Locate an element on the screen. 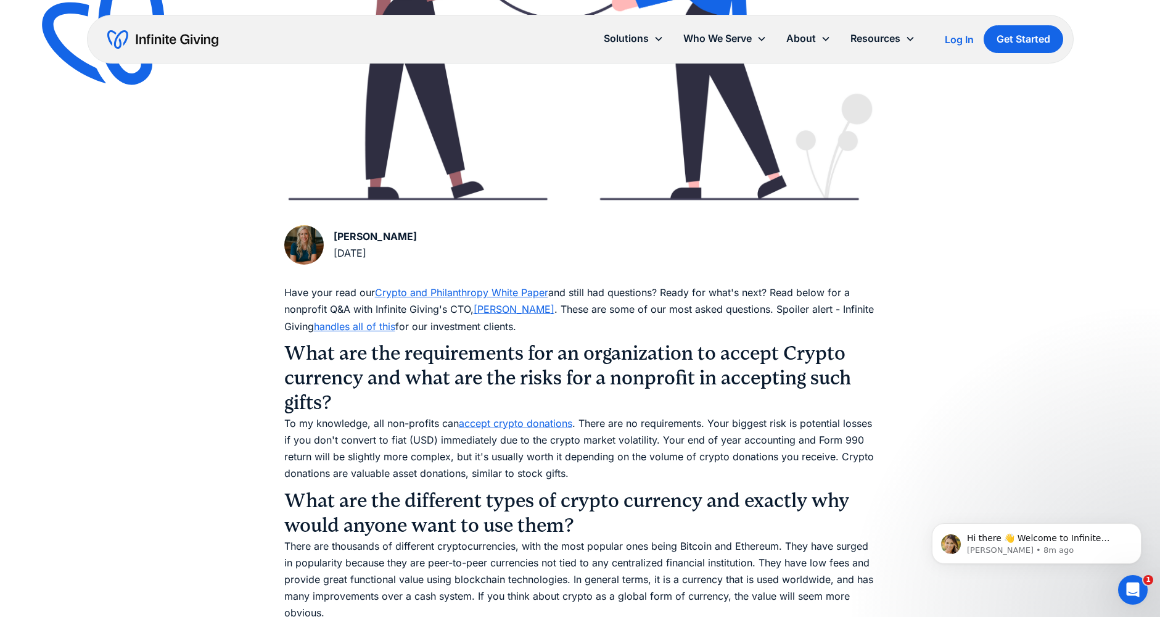 This screenshot has height=617, width=1160. p: Message from Kasey, sent 8m ago is located at coordinates (133, 53).